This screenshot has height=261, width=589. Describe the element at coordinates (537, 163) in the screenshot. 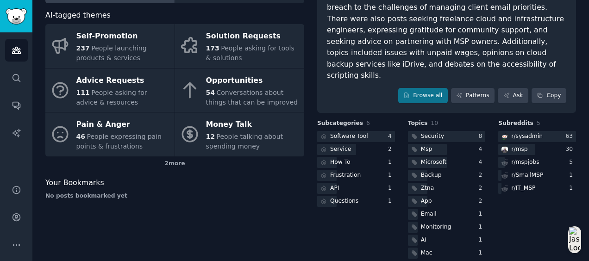

I see `a: r/mspjobs5` at that location.